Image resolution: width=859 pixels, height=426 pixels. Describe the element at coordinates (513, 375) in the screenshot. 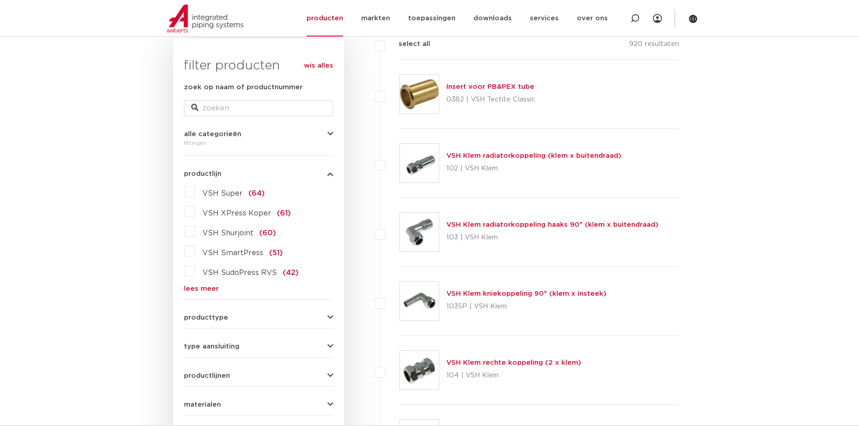

I see `p: 104 | VSH Klem` at that location.